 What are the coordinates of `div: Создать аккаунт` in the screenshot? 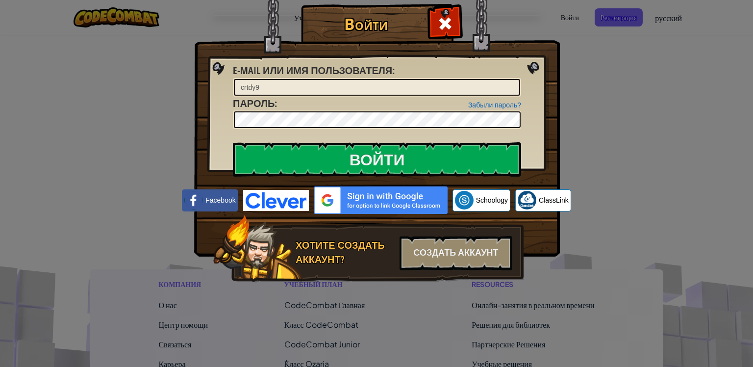 It's located at (456, 253).